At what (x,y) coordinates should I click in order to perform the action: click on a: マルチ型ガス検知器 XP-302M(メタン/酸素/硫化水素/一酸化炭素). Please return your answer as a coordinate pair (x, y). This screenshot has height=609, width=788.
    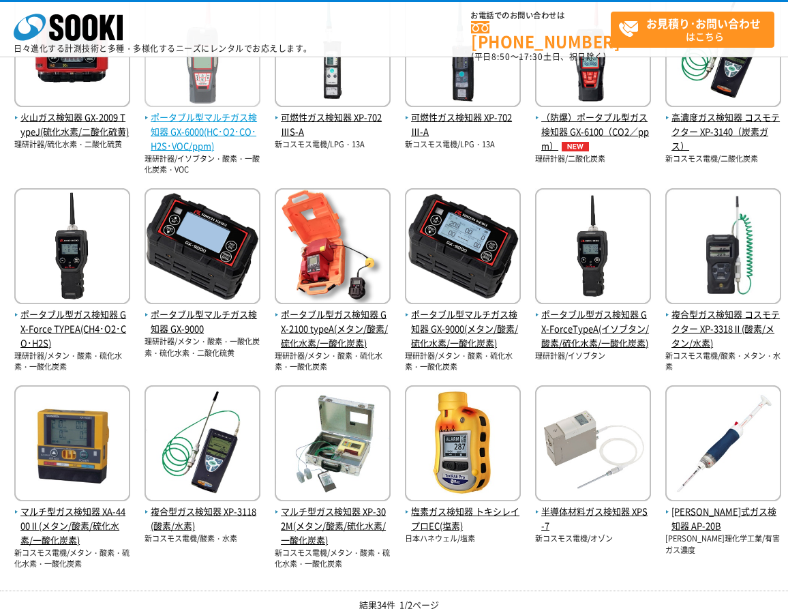
    Looking at the image, I should click on (333, 519).